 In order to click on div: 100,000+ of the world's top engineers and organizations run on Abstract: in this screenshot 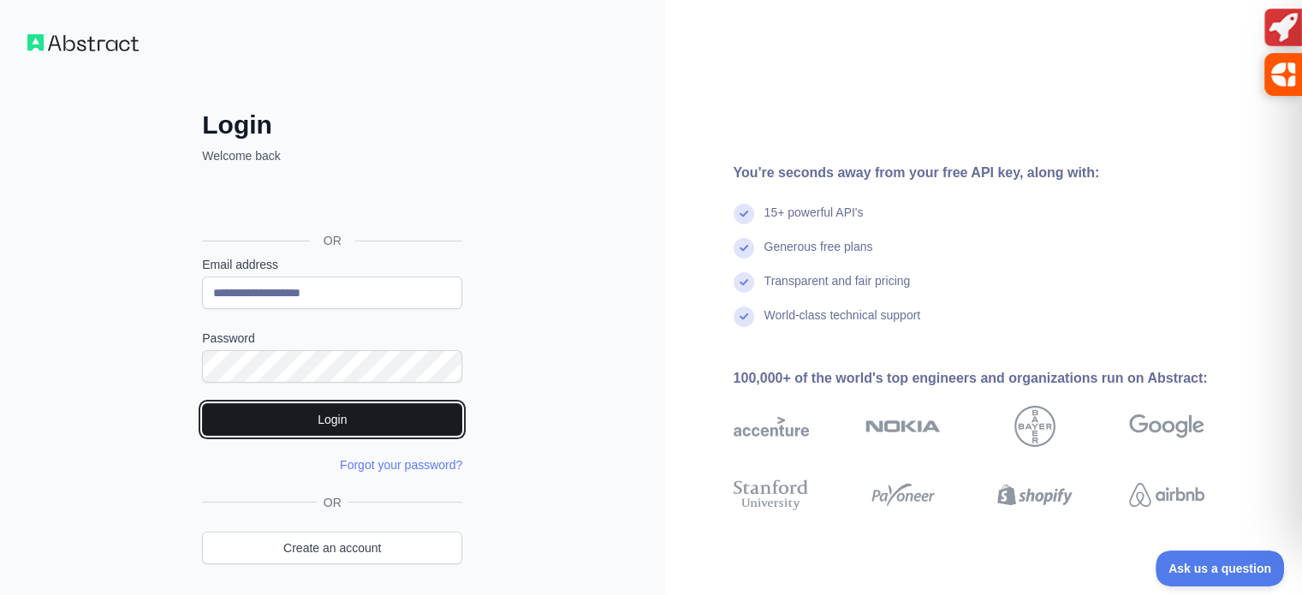, I will do `click(997, 378)`.